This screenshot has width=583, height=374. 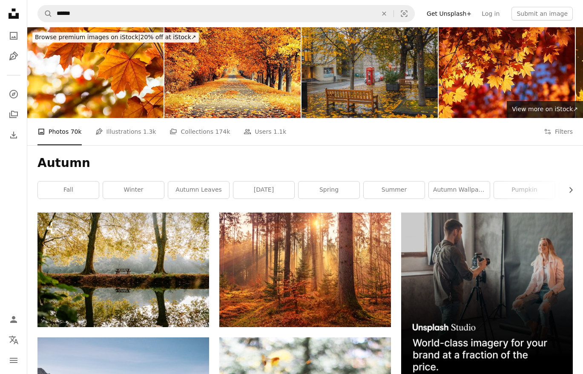 What do you see at coordinates (542, 14) in the screenshot?
I see `button: Submit an image` at bounding box center [542, 14].